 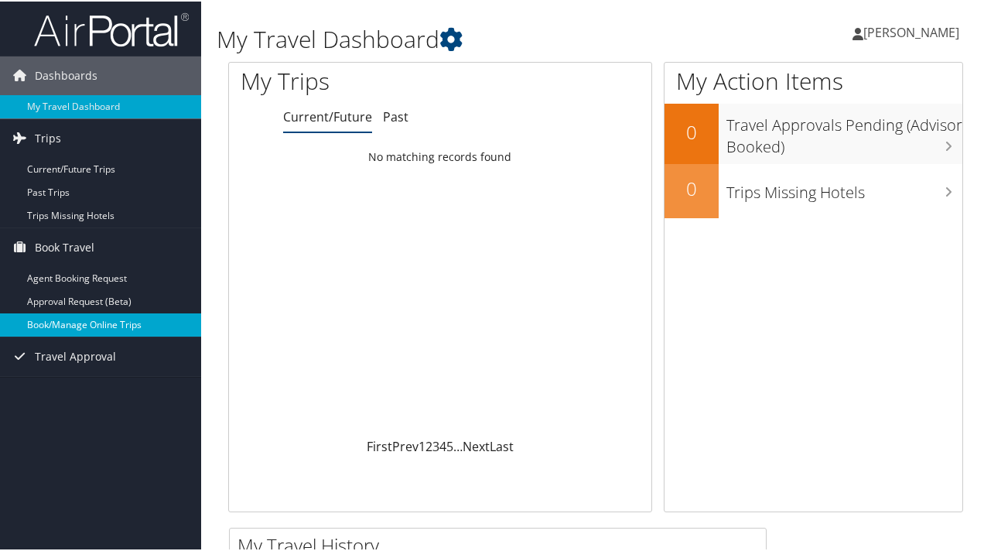 I want to click on a: 5, so click(x=450, y=445).